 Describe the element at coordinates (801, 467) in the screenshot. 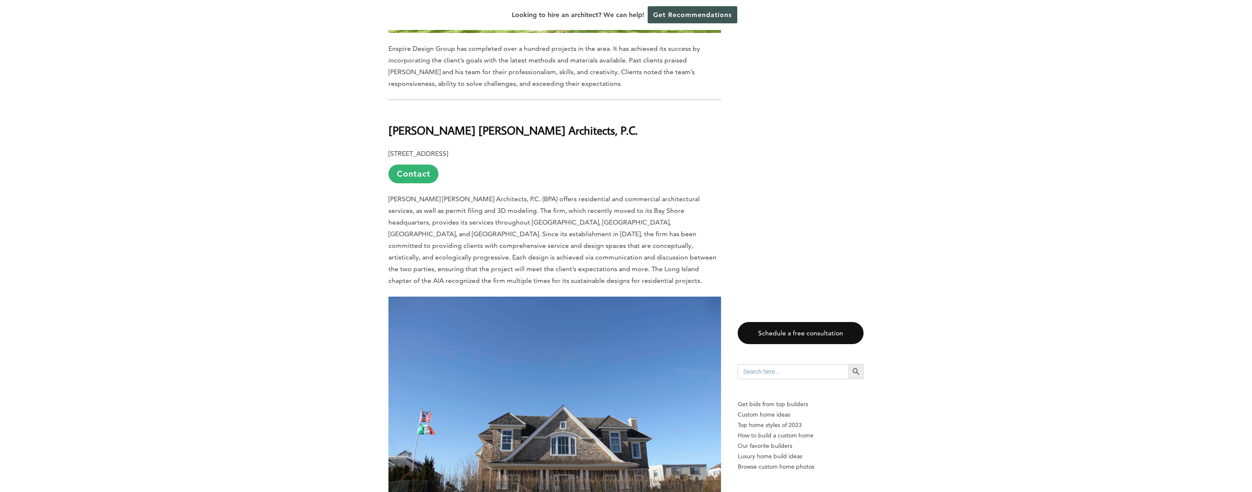

I see `a: Browse custom home photos` at that location.